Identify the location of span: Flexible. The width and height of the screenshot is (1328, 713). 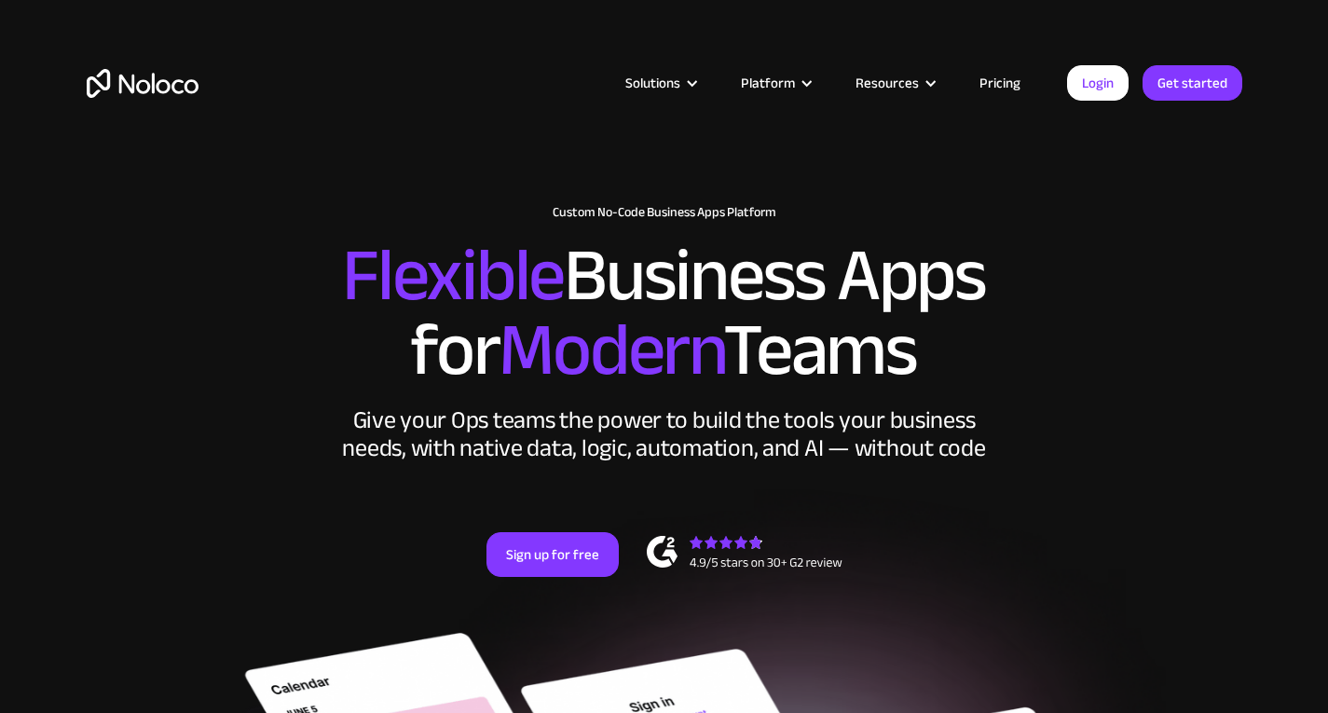
(453, 275).